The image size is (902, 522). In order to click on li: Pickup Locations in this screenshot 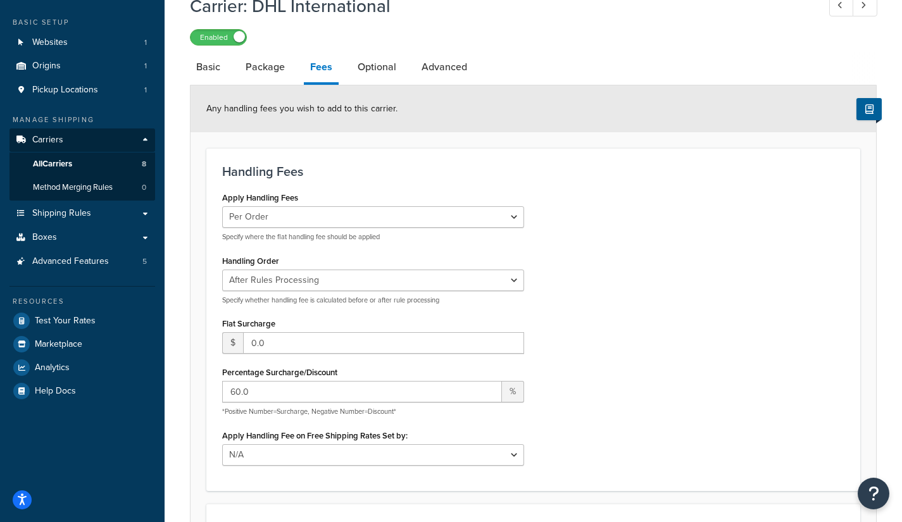, I will do `click(82, 90)`.